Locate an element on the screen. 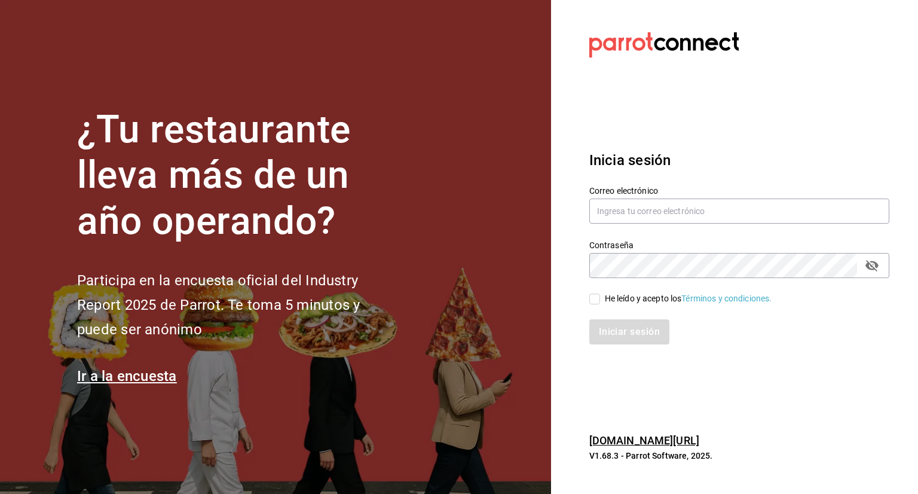 The height and width of the screenshot is (494, 918). h1: ¿Tu restaurante lleva más de un año operando? is located at coordinates (238, 176).